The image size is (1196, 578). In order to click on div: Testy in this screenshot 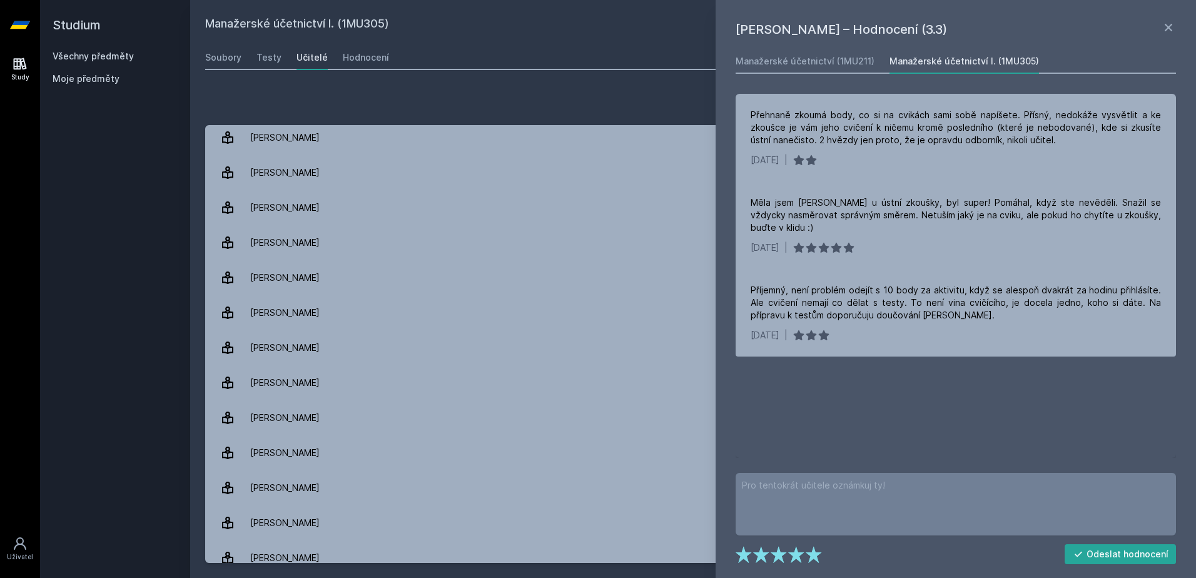, I will do `click(269, 58)`.